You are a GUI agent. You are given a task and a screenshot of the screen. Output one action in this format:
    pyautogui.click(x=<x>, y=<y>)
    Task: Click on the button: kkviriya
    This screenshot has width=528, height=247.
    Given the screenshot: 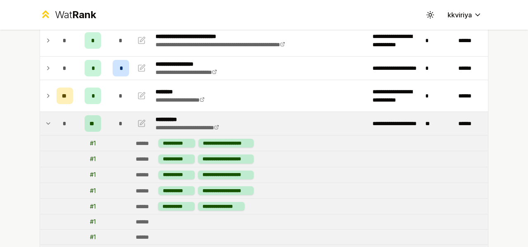 What is the action you would take?
    pyautogui.click(x=465, y=15)
    